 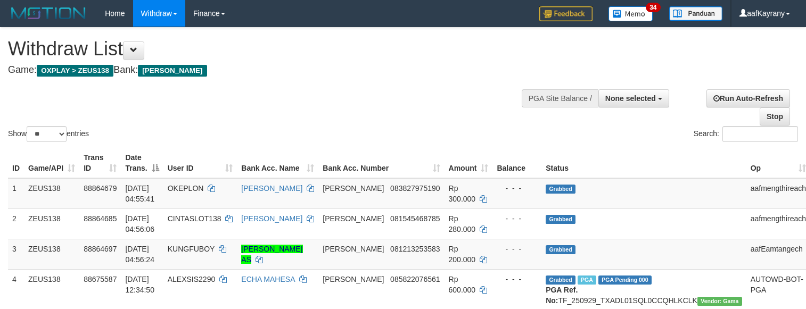 I want to click on th: Bank Acc. Name: activate to sort column ascending, so click(x=277, y=163).